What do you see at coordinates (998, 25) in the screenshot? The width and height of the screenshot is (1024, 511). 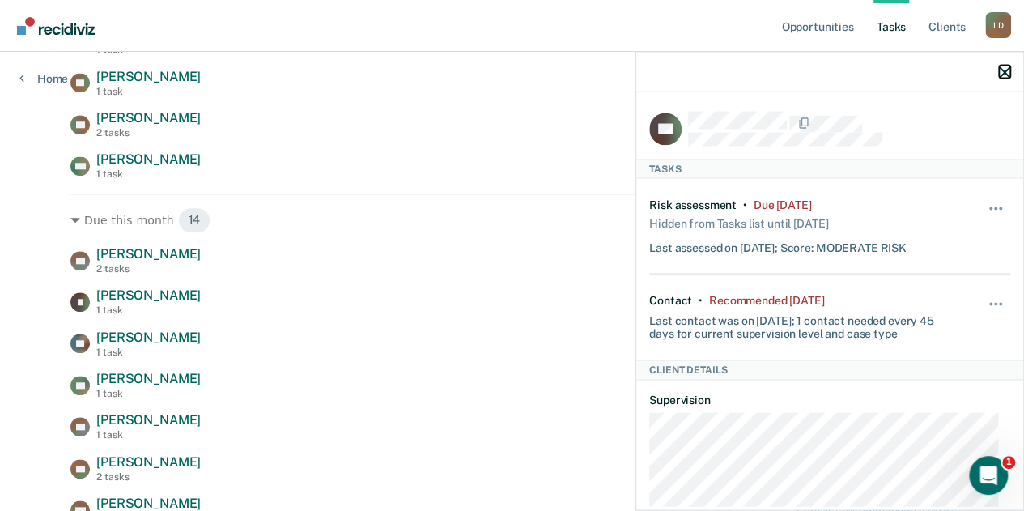 I see `div: L D` at bounding box center [998, 25].